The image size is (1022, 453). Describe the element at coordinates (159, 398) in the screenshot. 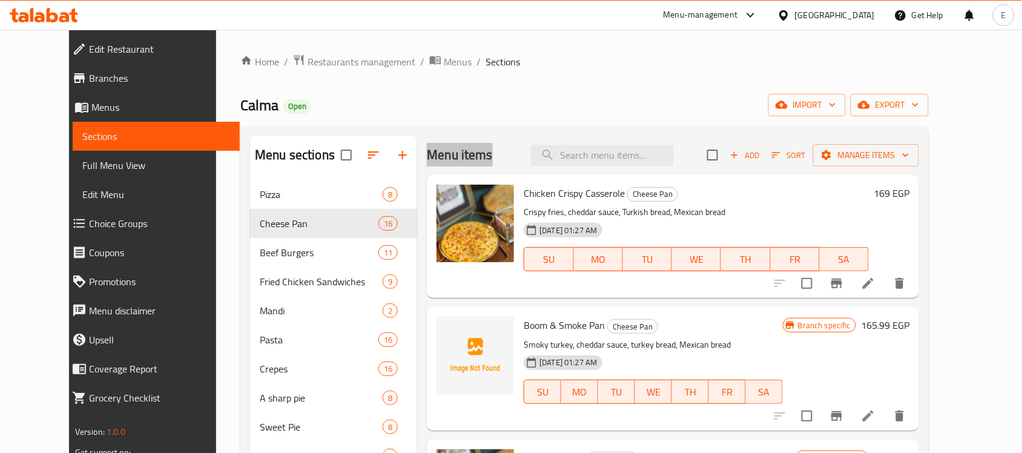

I see `span: Grocery Checklist` at that location.